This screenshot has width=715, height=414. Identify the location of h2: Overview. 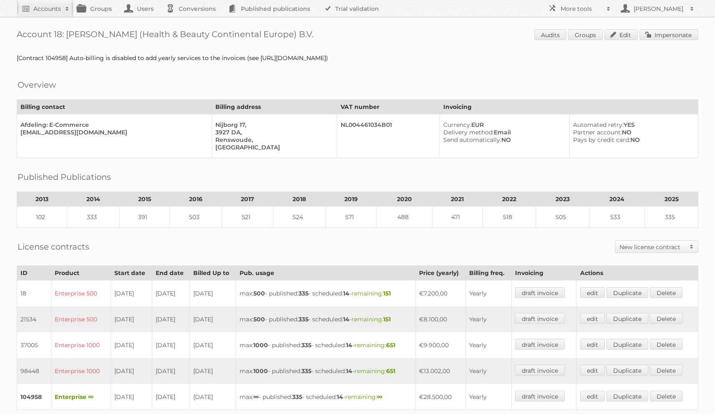
(37, 85).